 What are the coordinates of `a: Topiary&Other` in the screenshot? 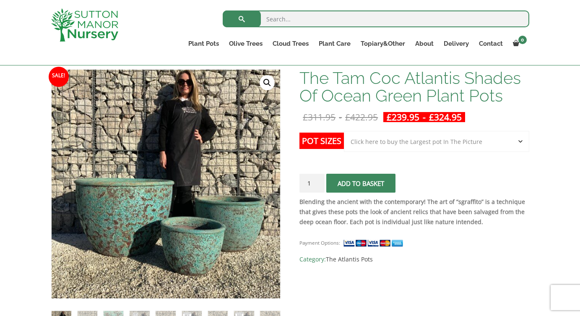 It's located at (383, 44).